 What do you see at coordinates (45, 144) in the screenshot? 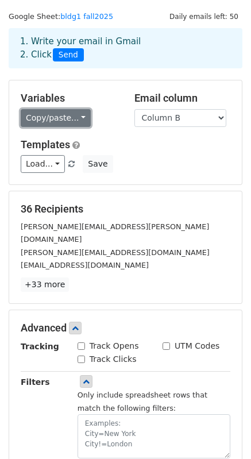
I see `a: Templates` at bounding box center [45, 144].